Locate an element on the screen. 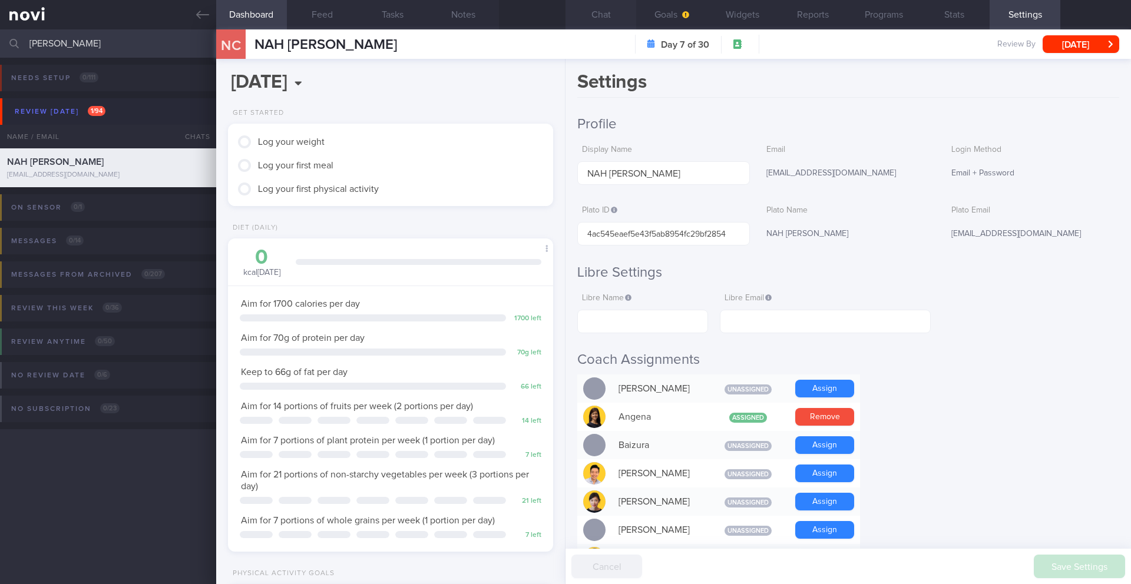  h2: Coach Assignments is located at coordinates (848, 360).